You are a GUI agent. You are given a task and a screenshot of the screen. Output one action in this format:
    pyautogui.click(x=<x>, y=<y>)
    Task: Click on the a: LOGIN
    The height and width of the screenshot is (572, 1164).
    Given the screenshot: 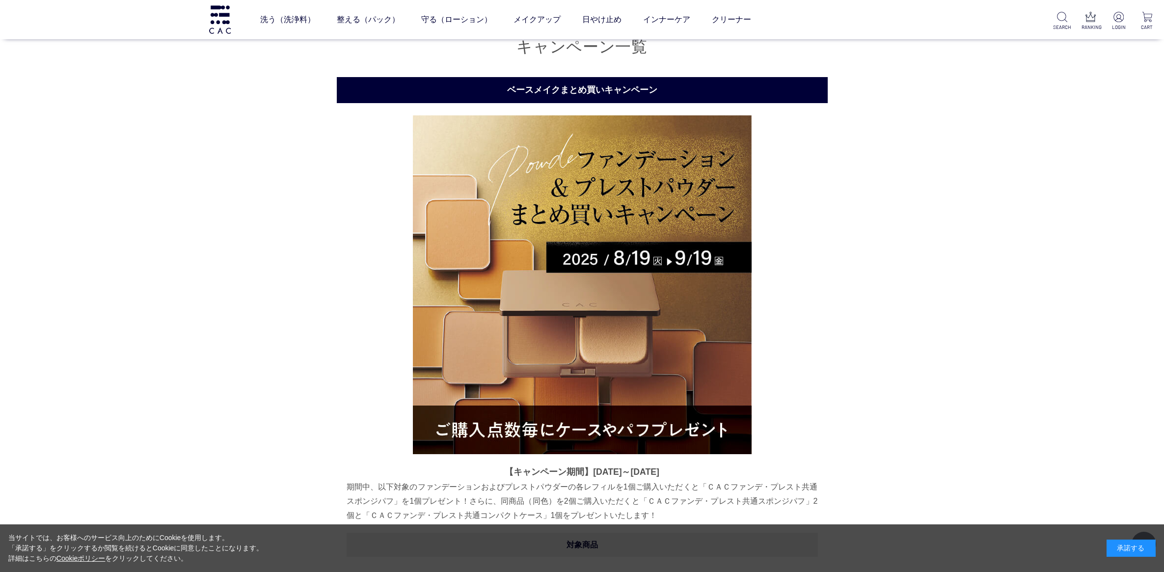 What is the action you would take?
    pyautogui.click(x=1118, y=21)
    